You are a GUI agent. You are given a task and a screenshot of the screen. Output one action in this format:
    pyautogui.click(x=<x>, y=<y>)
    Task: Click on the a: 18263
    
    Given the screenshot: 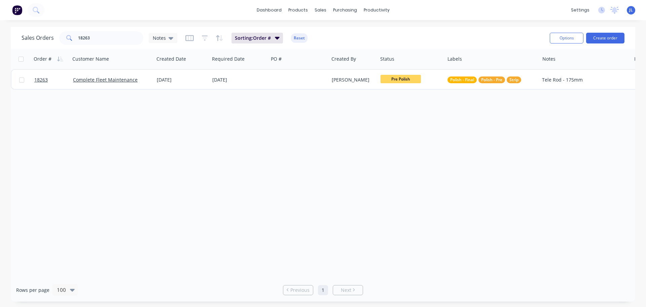 What is the action you would take?
    pyautogui.click(x=53, y=80)
    